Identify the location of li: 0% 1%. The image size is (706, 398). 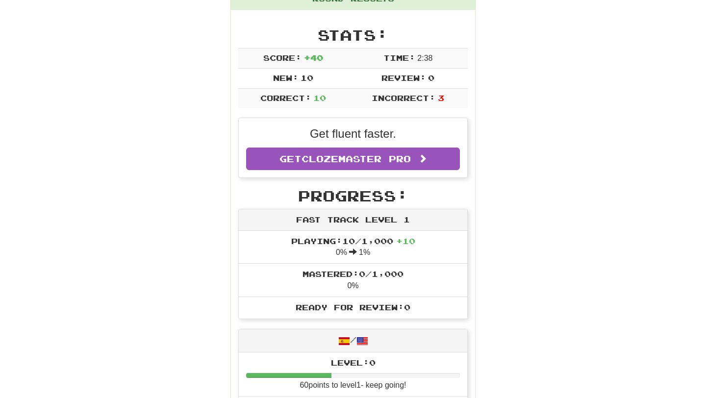
(353, 248).